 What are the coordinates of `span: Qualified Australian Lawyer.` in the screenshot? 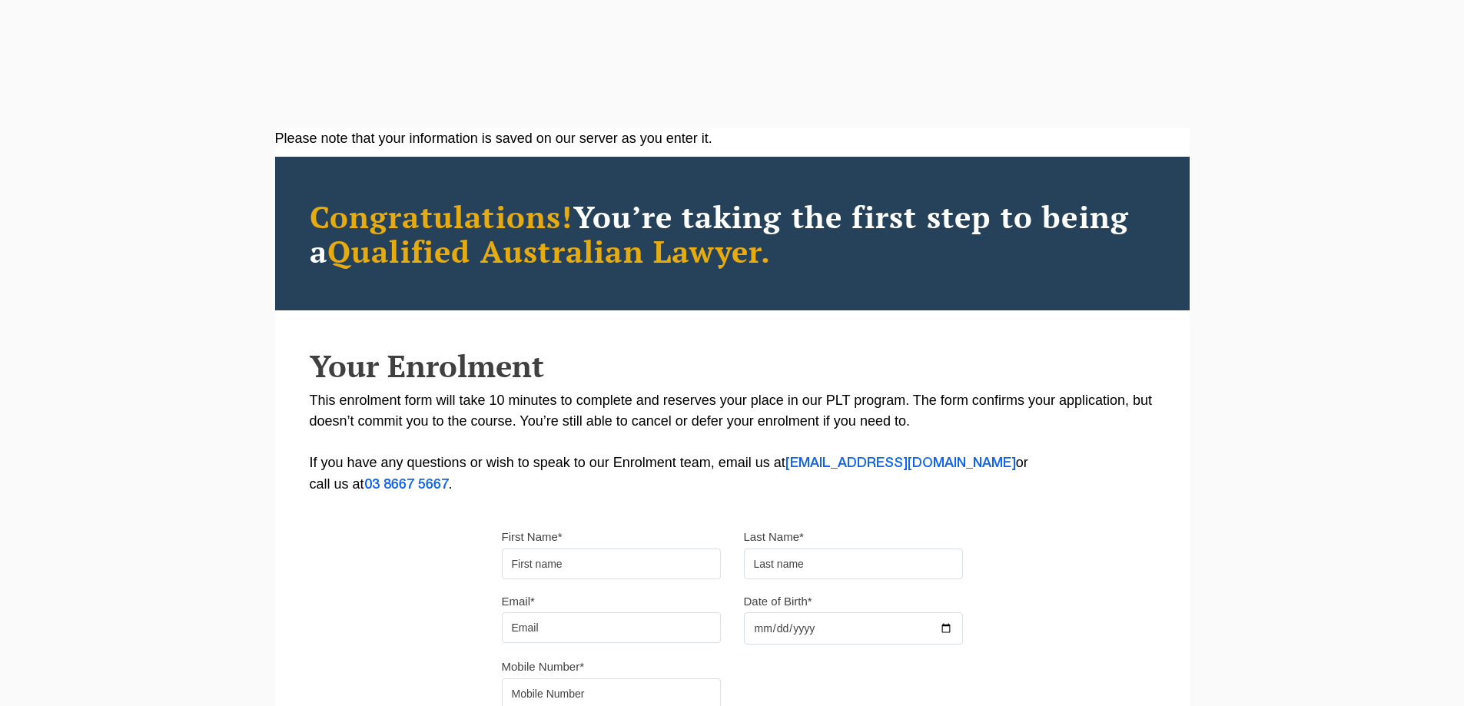 It's located at (549, 250).